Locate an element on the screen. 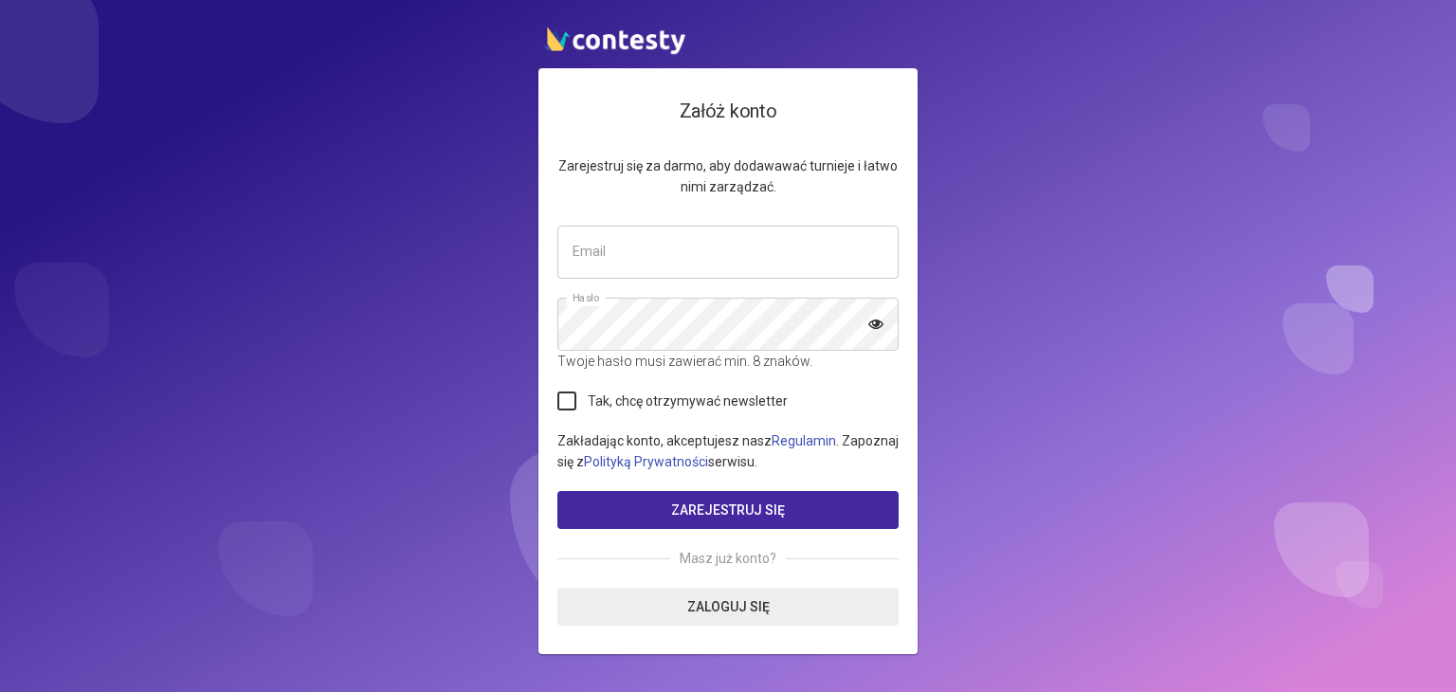 Image resolution: width=1456 pixels, height=692 pixels. img: contesty logo is located at coordinates (614, 39).